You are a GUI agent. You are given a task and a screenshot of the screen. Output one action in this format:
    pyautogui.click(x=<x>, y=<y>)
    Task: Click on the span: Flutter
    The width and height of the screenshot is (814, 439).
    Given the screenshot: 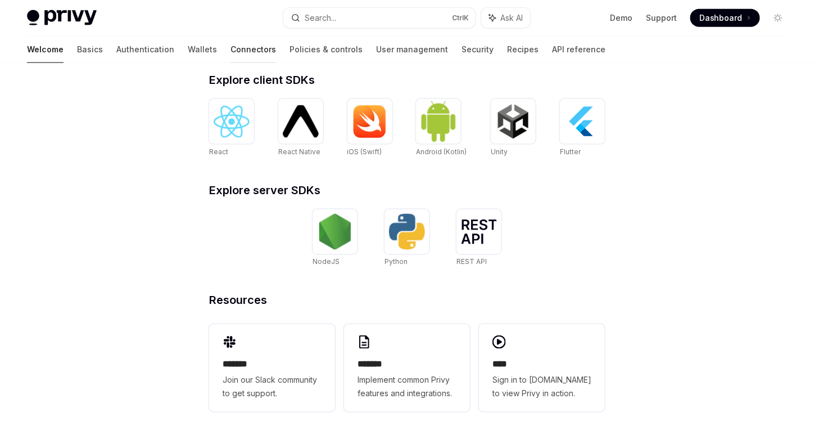 What is the action you would take?
    pyautogui.click(x=570, y=151)
    